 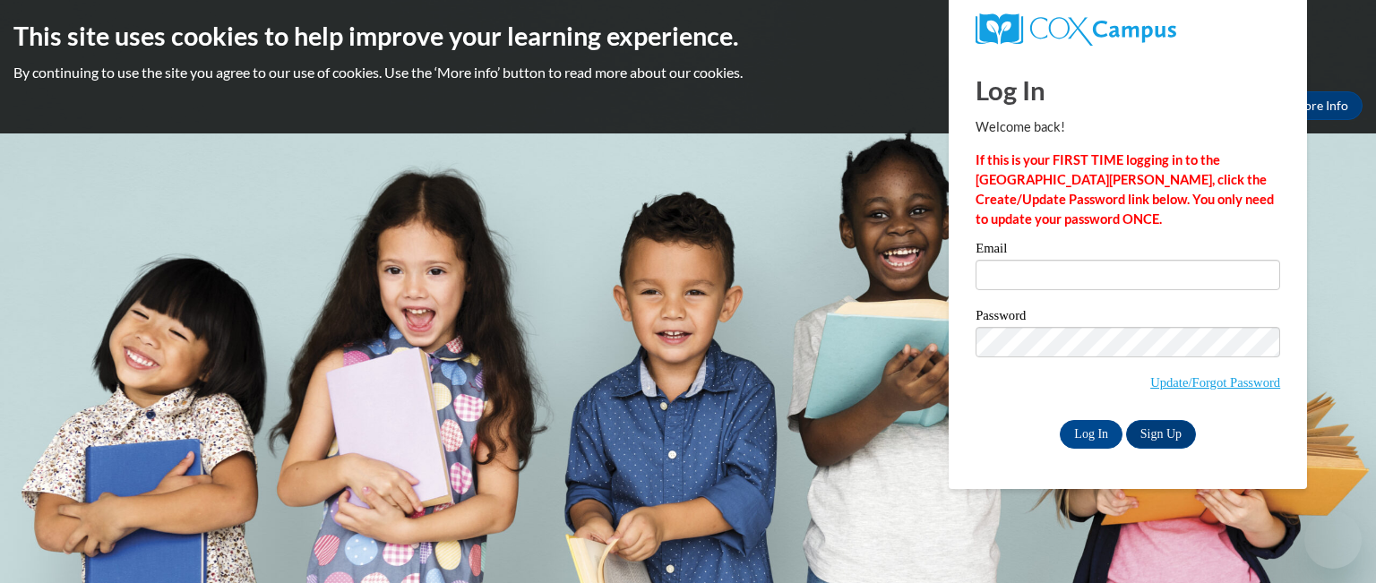 I want to click on a: Update/Forgot Password, so click(x=1215, y=382).